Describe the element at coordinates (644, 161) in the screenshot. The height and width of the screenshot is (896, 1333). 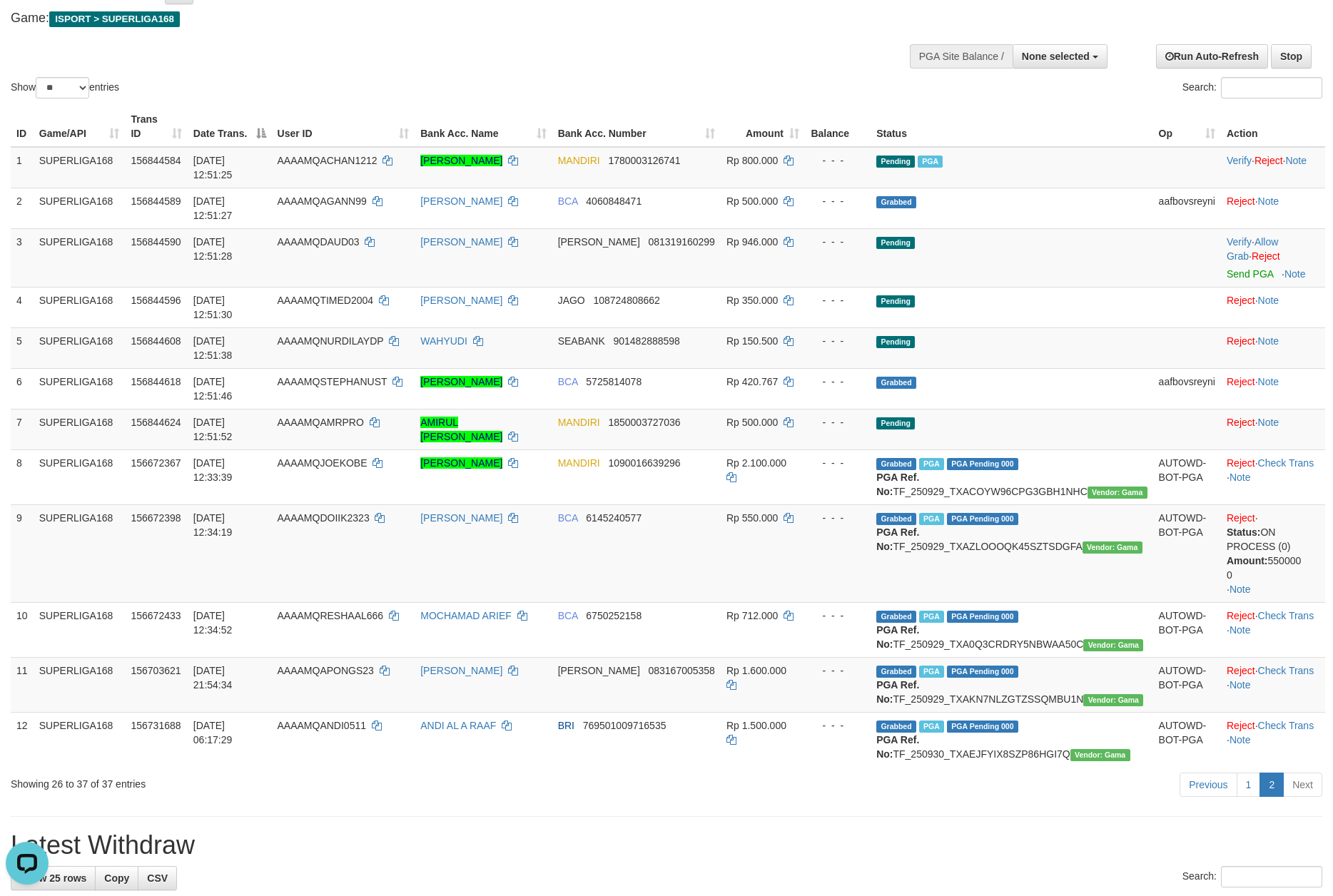
I see `span: Copy 1780003126741 to clipboard` at that location.